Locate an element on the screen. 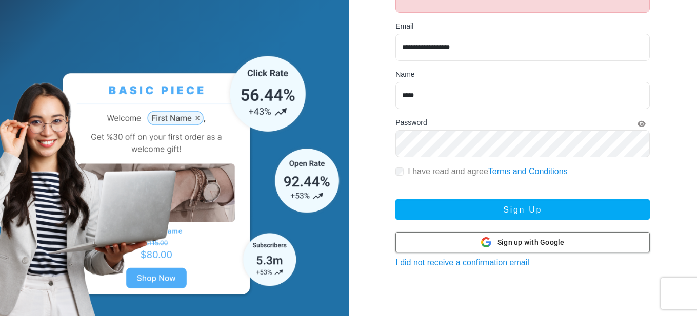 The width and height of the screenshot is (697, 316). button: Sign Up is located at coordinates (522, 210).